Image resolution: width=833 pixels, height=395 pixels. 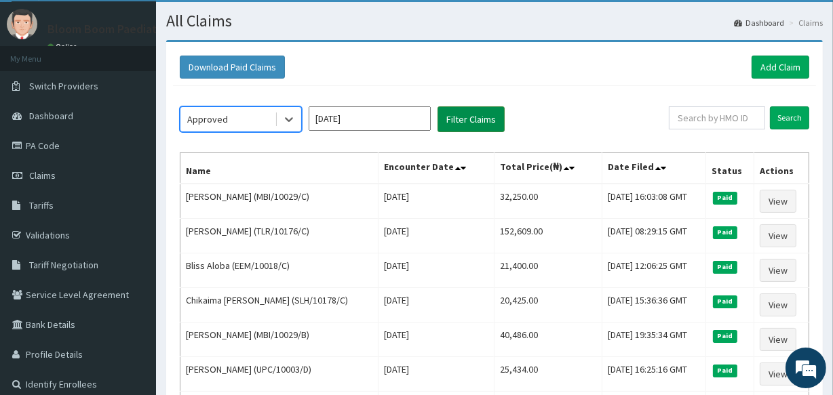 What do you see at coordinates (548, 169) in the screenshot?
I see `th: Total Price(₦)` at bounding box center [548, 169].